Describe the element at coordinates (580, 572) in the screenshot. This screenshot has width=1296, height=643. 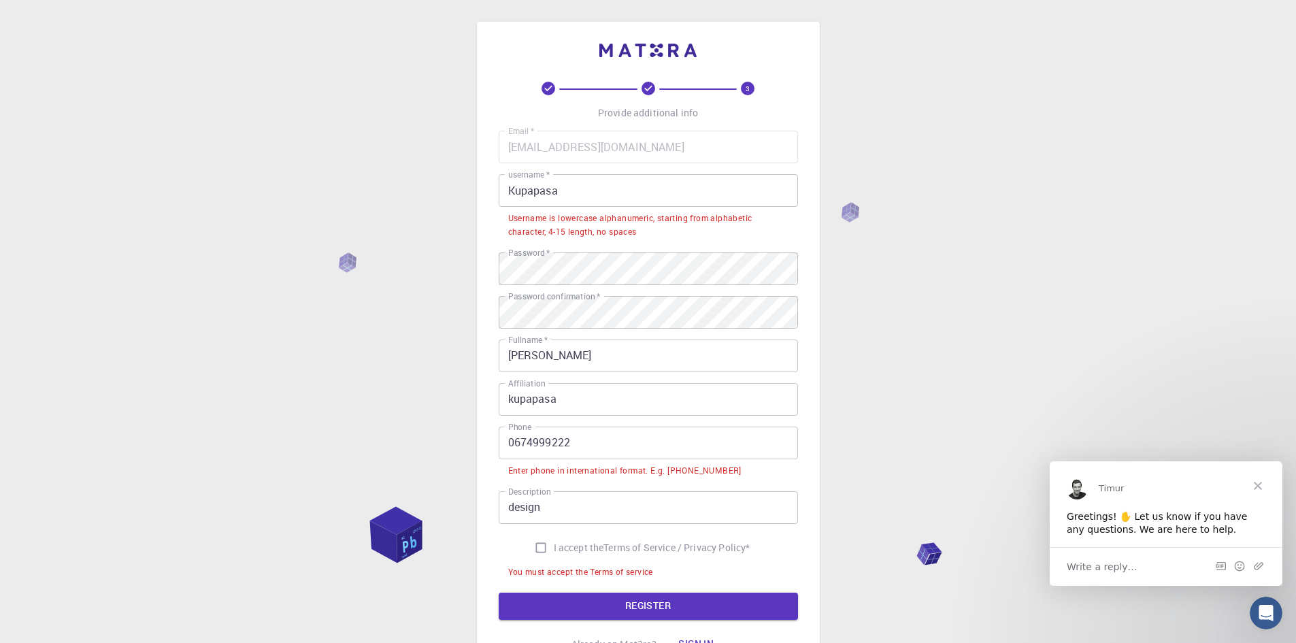
I see `div: You must accept the Terms of service` at that location.